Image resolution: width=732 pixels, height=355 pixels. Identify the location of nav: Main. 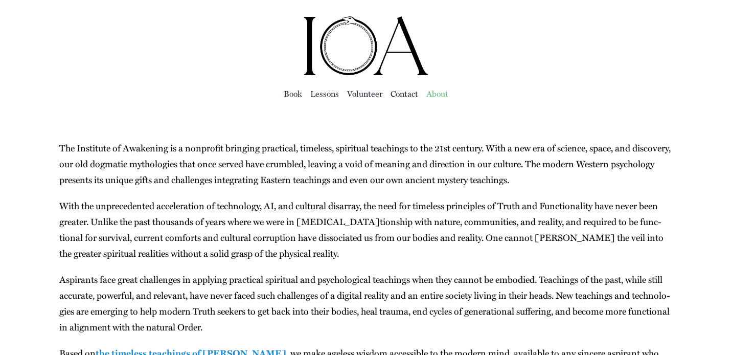
(366, 93).